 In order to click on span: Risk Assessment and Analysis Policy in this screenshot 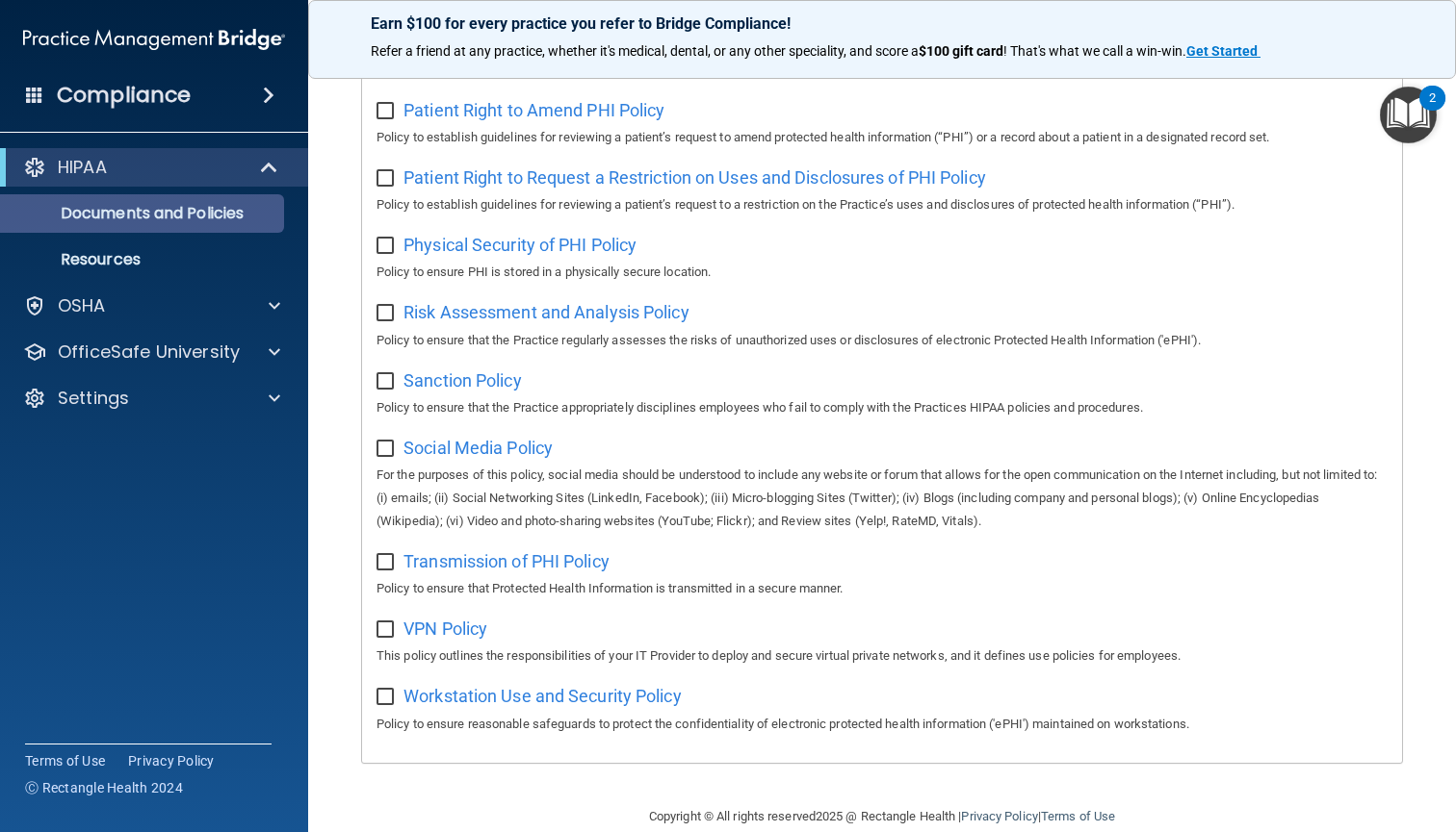, I will do `click(546, 312)`.